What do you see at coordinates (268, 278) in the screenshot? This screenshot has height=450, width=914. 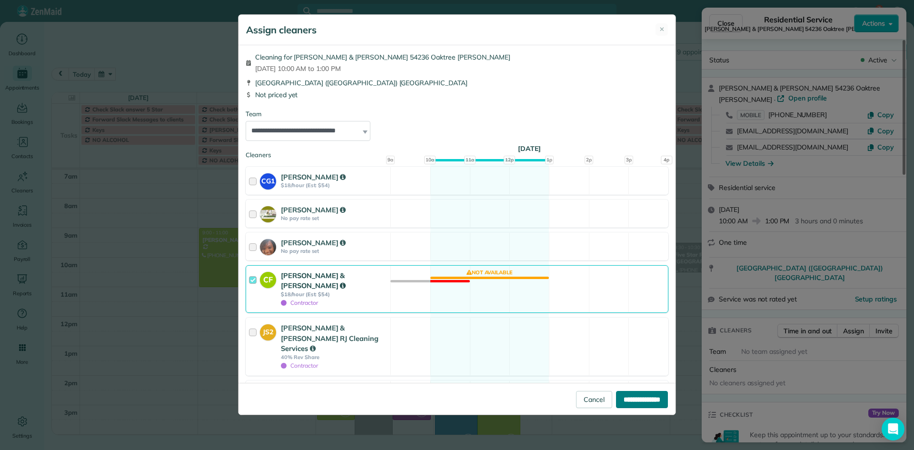 I see `strong: CF` at bounding box center [268, 278].